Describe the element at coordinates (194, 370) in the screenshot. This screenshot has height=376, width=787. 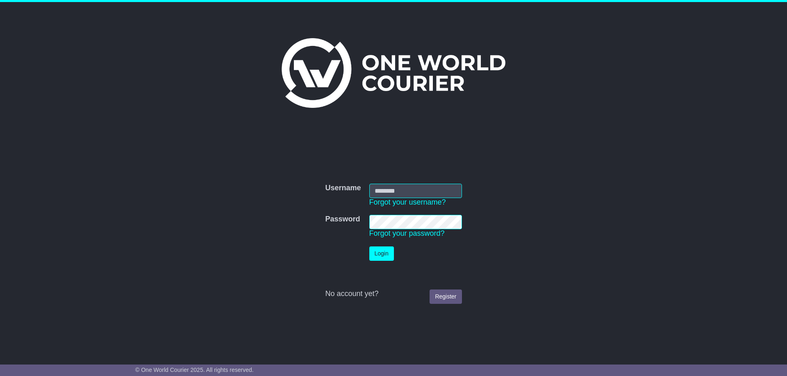
I see `span: © One World Courier 2025. All rights reserved.` at that location.